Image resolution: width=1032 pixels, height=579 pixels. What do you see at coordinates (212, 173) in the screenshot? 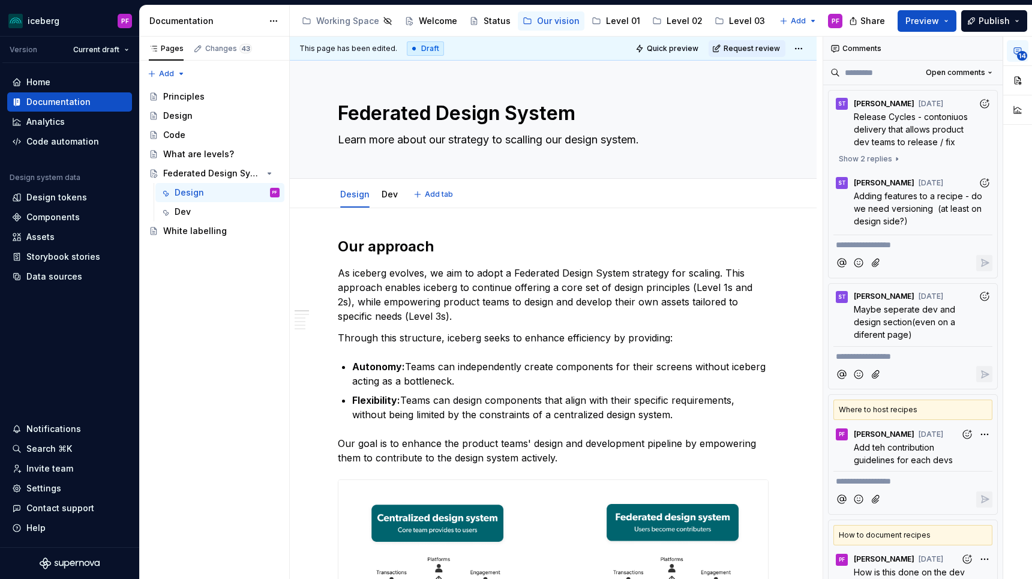
I see `div: Federated Design System` at bounding box center [212, 173].